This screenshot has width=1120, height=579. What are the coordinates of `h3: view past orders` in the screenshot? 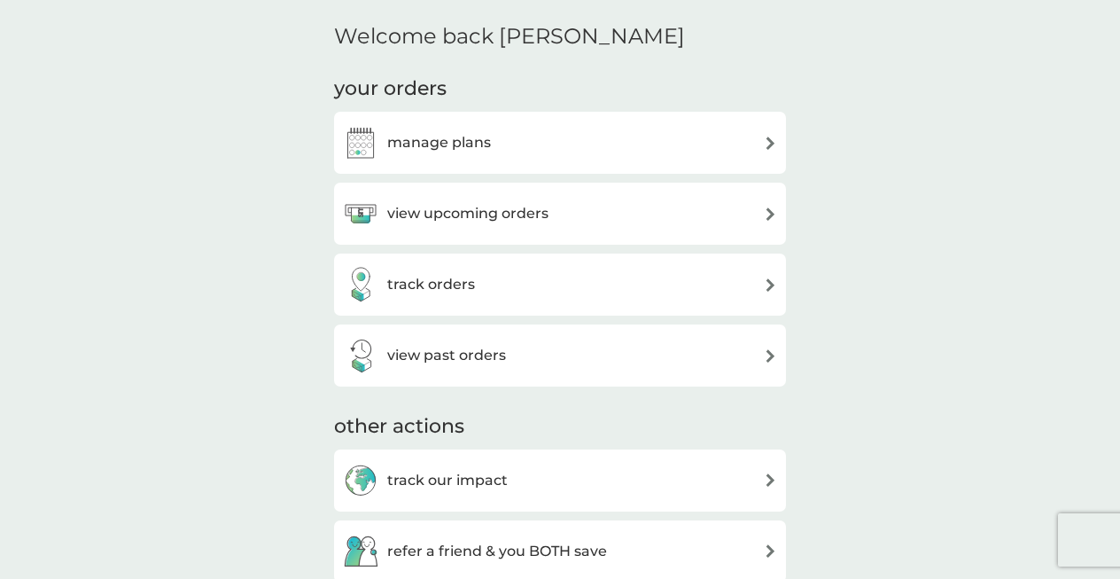 It's located at (447, 355).